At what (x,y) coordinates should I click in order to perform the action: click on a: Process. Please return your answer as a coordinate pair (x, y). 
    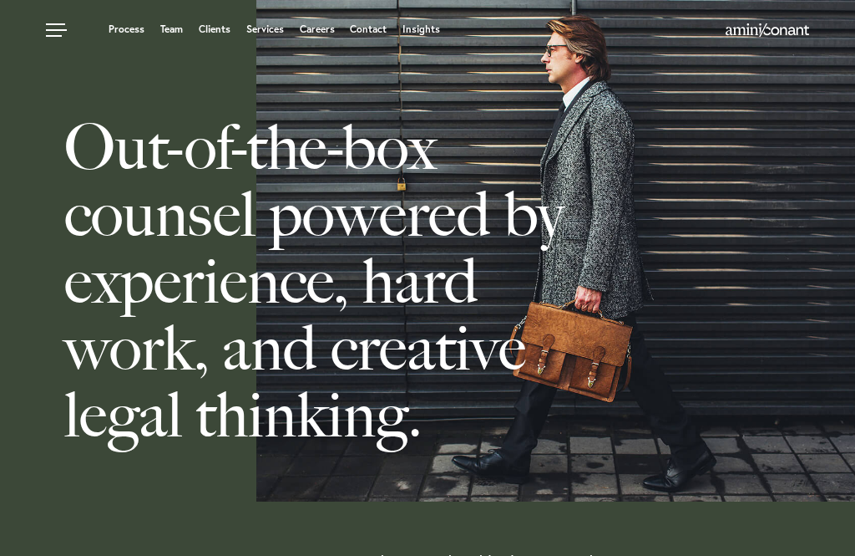
    Looking at the image, I should click on (126, 29).